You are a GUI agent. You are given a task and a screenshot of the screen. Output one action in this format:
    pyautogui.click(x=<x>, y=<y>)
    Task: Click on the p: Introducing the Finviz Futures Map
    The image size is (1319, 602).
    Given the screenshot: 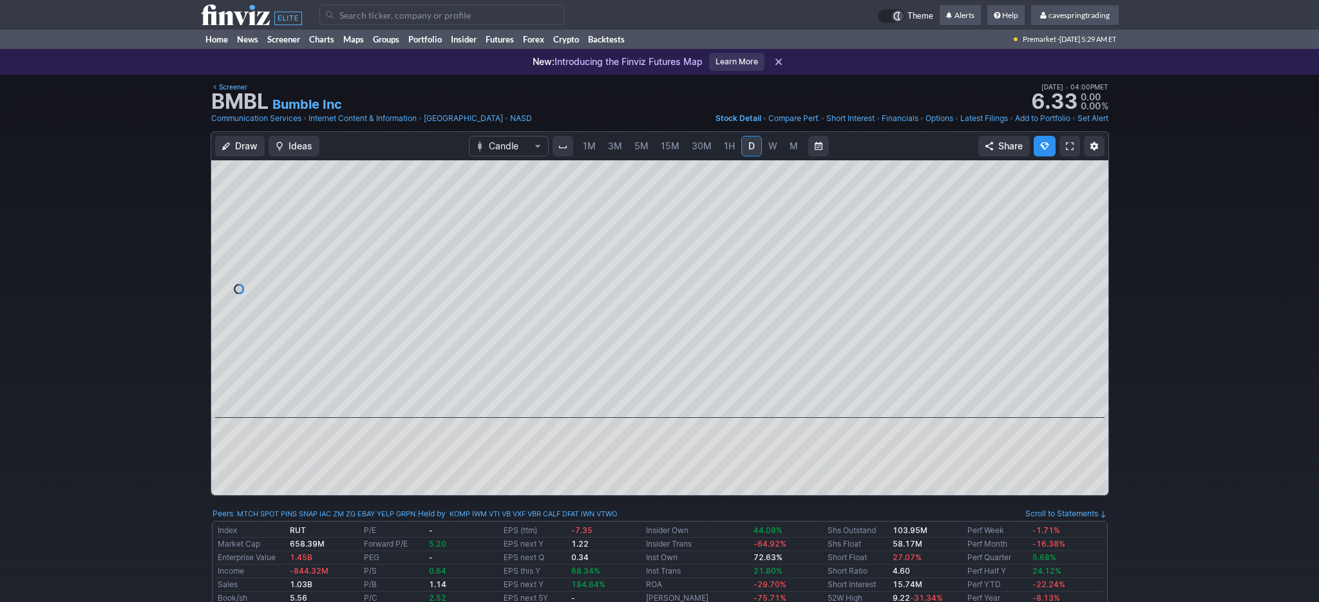 What is the action you would take?
    pyautogui.click(x=618, y=62)
    